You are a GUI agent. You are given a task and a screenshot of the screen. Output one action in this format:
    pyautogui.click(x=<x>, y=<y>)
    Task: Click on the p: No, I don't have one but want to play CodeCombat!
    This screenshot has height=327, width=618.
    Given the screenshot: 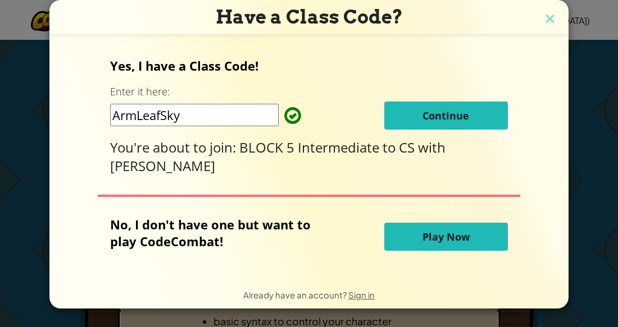 What is the action you would take?
    pyautogui.click(x=218, y=233)
    